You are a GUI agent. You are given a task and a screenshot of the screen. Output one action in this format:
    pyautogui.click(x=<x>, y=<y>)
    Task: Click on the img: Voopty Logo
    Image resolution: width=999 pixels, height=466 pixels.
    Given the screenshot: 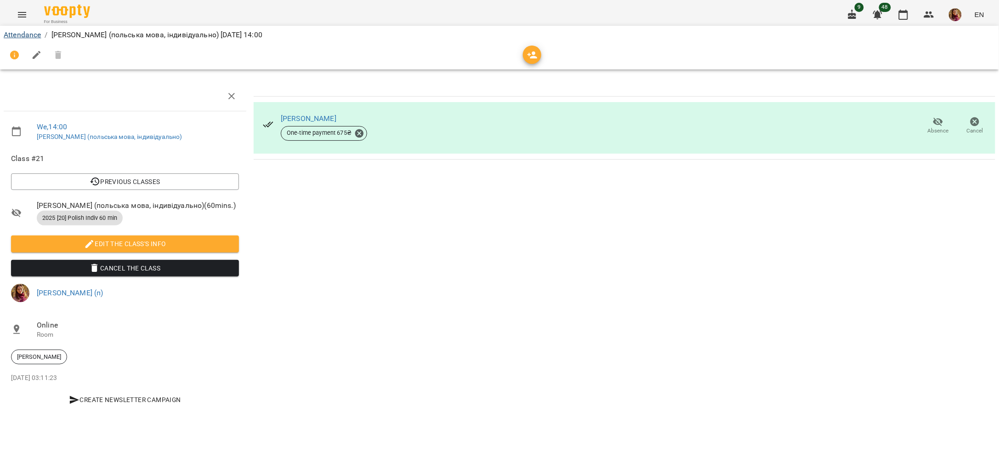 What is the action you would take?
    pyautogui.click(x=67, y=11)
    